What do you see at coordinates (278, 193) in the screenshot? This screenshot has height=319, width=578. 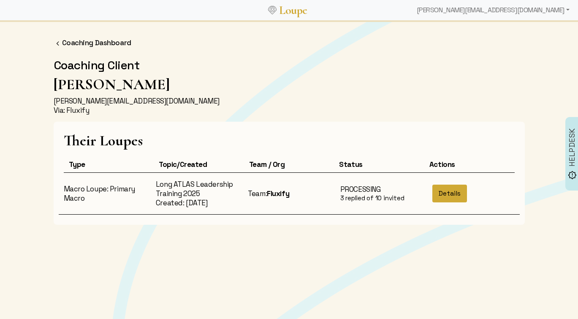 I see `strong: Fluxify` at bounding box center [278, 193].